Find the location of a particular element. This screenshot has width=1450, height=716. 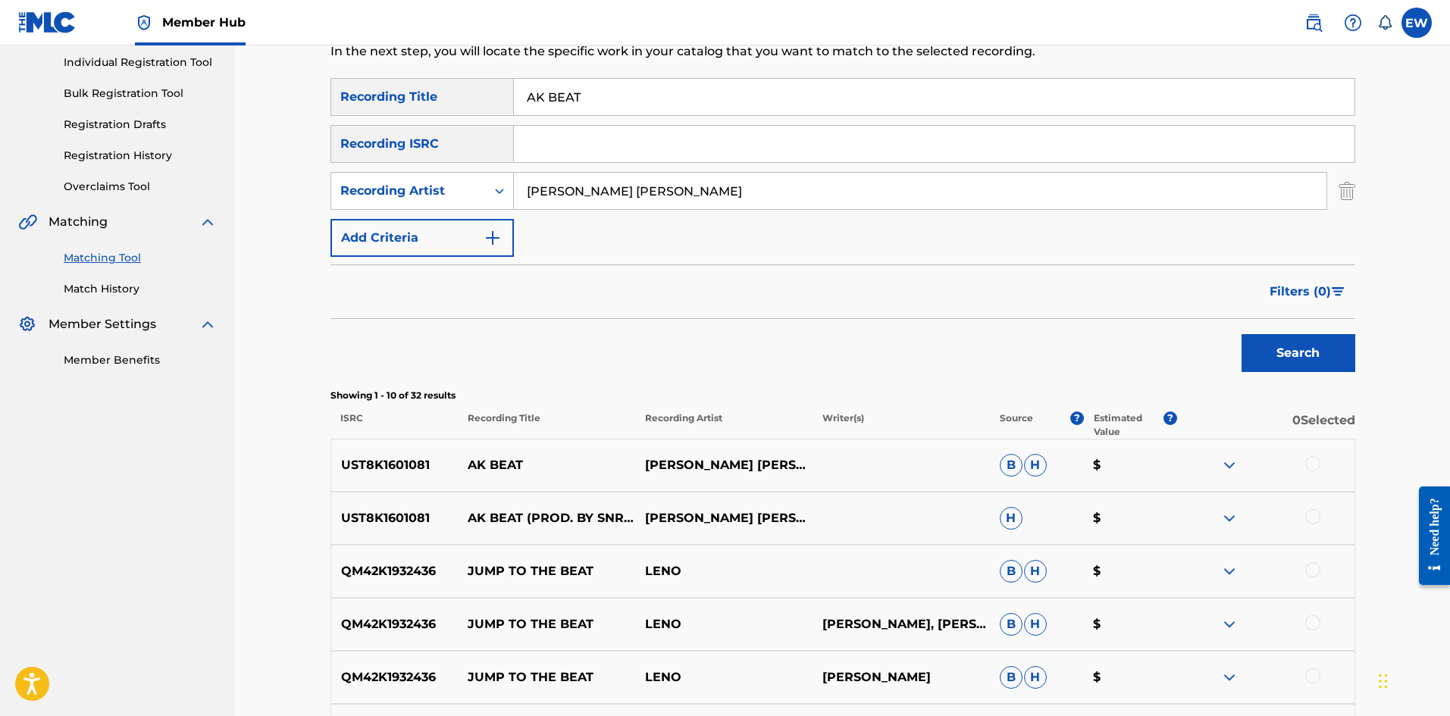

img: search is located at coordinates (1314, 23).